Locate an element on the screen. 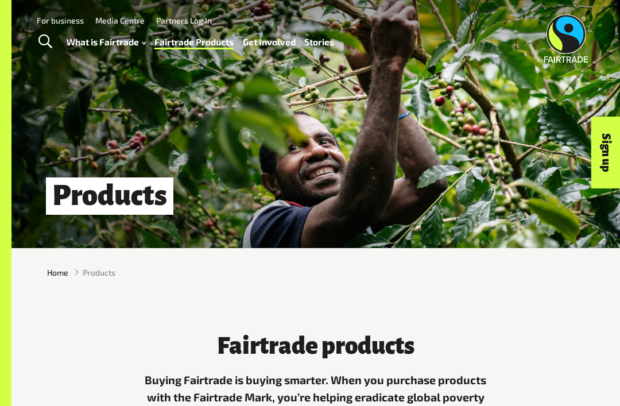 The width and height of the screenshot is (620, 406). span: Home is located at coordinates (57, 272).